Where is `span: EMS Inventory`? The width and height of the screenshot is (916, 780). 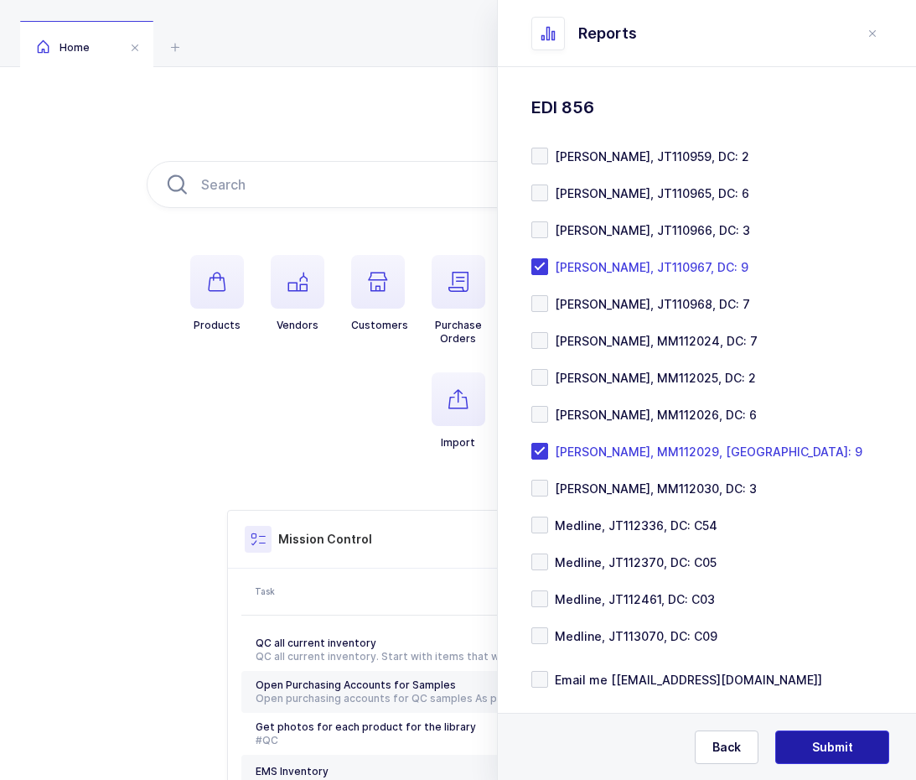
span: EMS Inventory is located at coordinates (292, 771).